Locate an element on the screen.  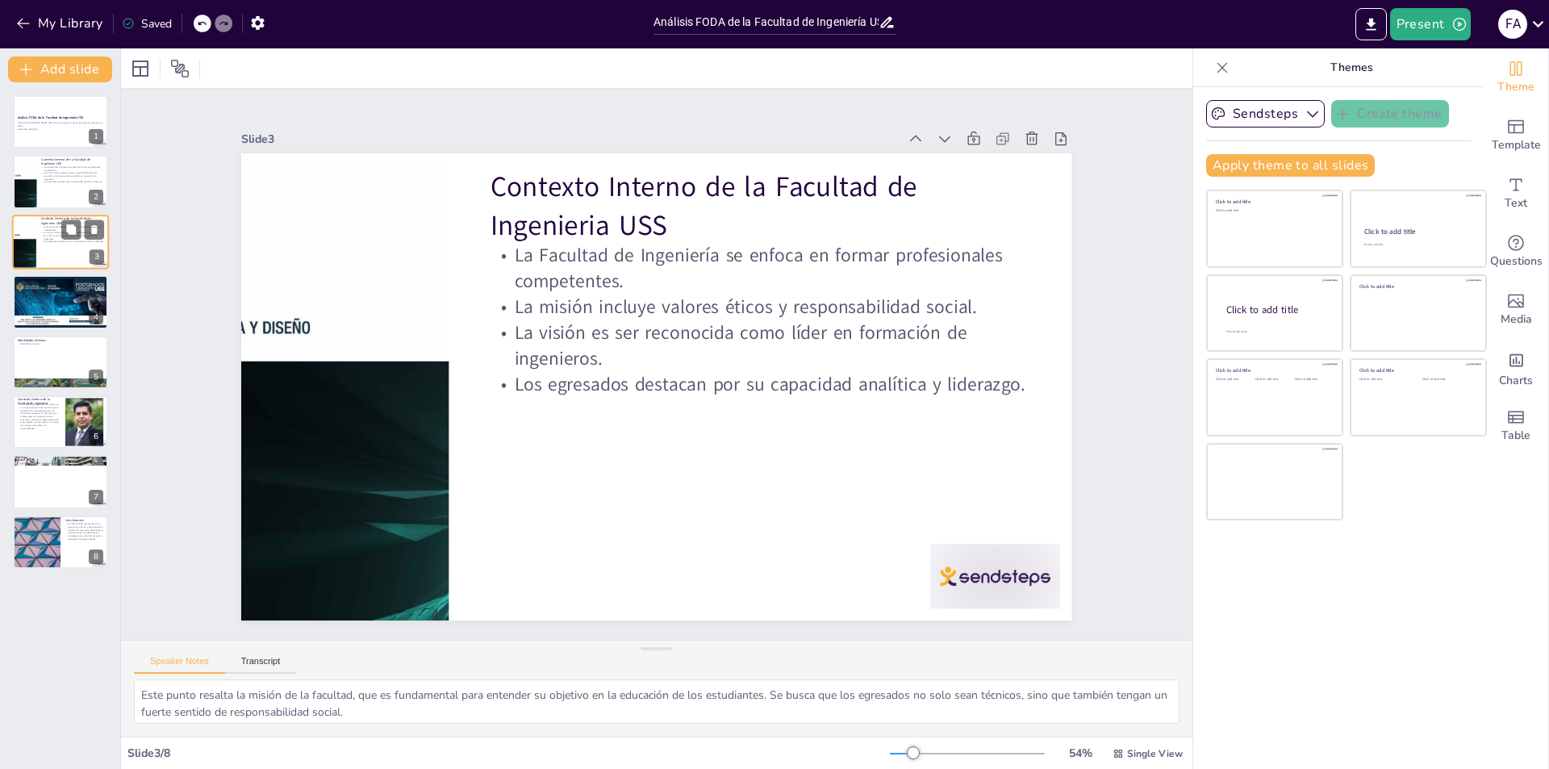
p: Debilidades Internas is located at coordinates (61, 340).